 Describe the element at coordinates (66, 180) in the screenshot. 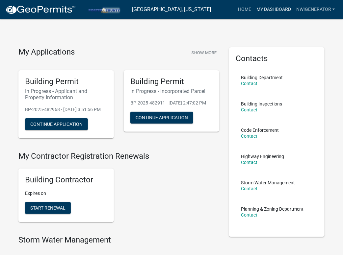

I see `h5: Building Contractor` at that location.